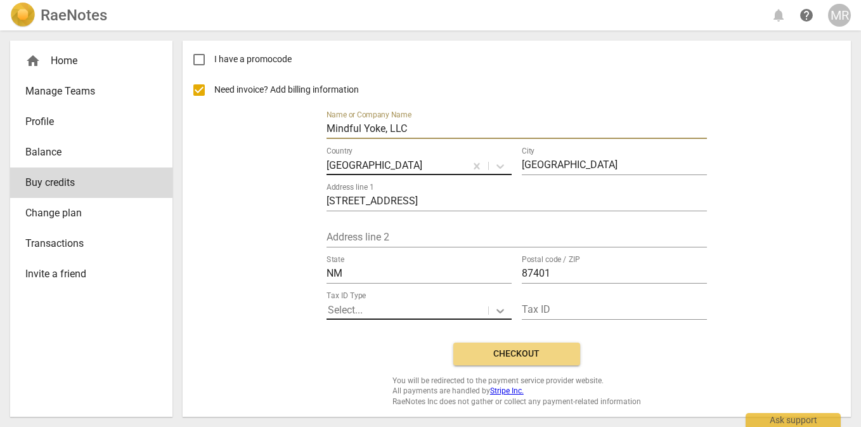 The width and height of the screenshot is (861, 427). Describe the element at coordinates (86, 243) in the screenshot. I see `span: Transactions` at that location.